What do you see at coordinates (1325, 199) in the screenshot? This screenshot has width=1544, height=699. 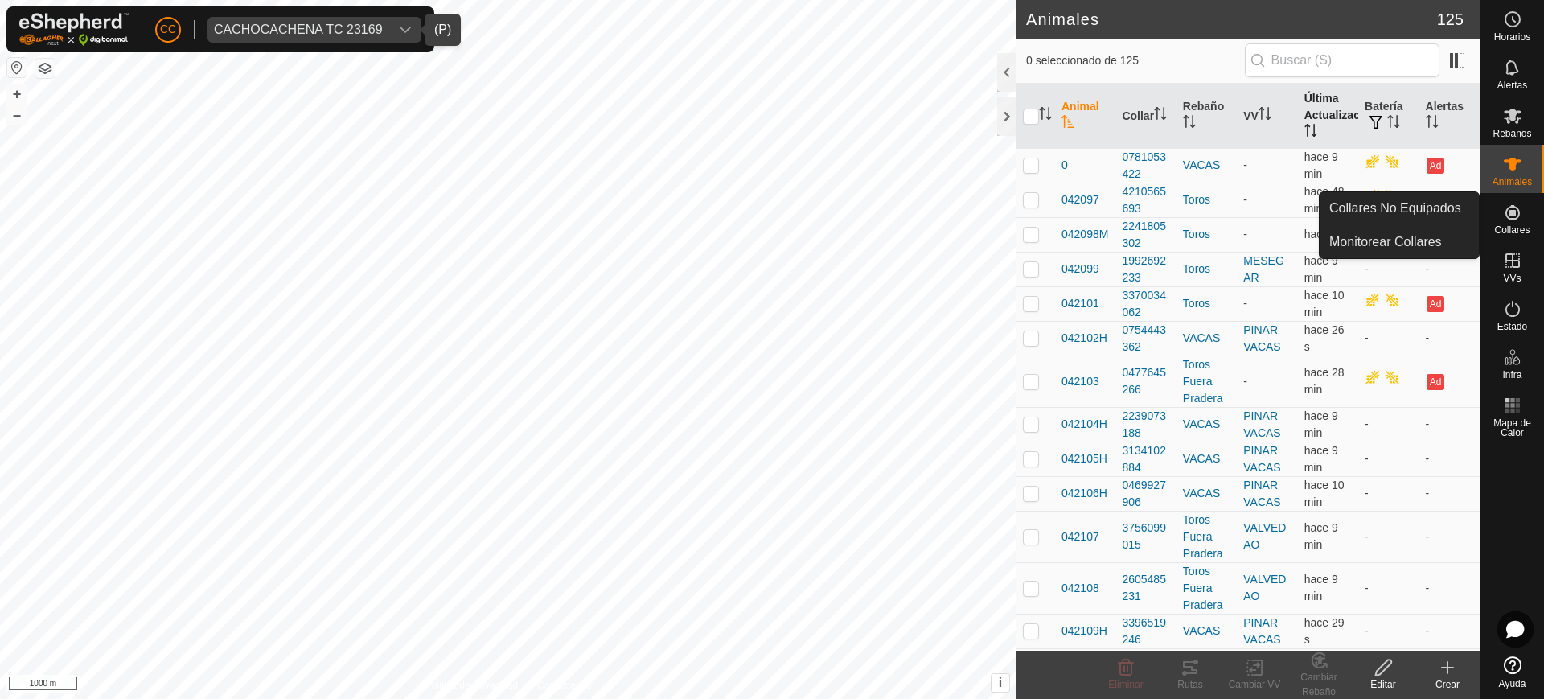 I see `span: 12 ago 2025, 19:29` at bounding box center [1325, 199].